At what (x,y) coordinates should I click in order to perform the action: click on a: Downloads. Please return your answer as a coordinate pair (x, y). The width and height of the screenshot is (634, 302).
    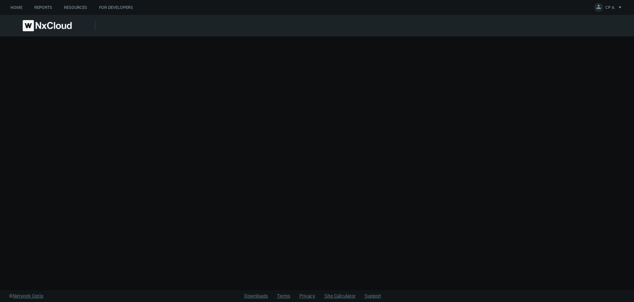
    Looking at the image, I should click on (256, 296).